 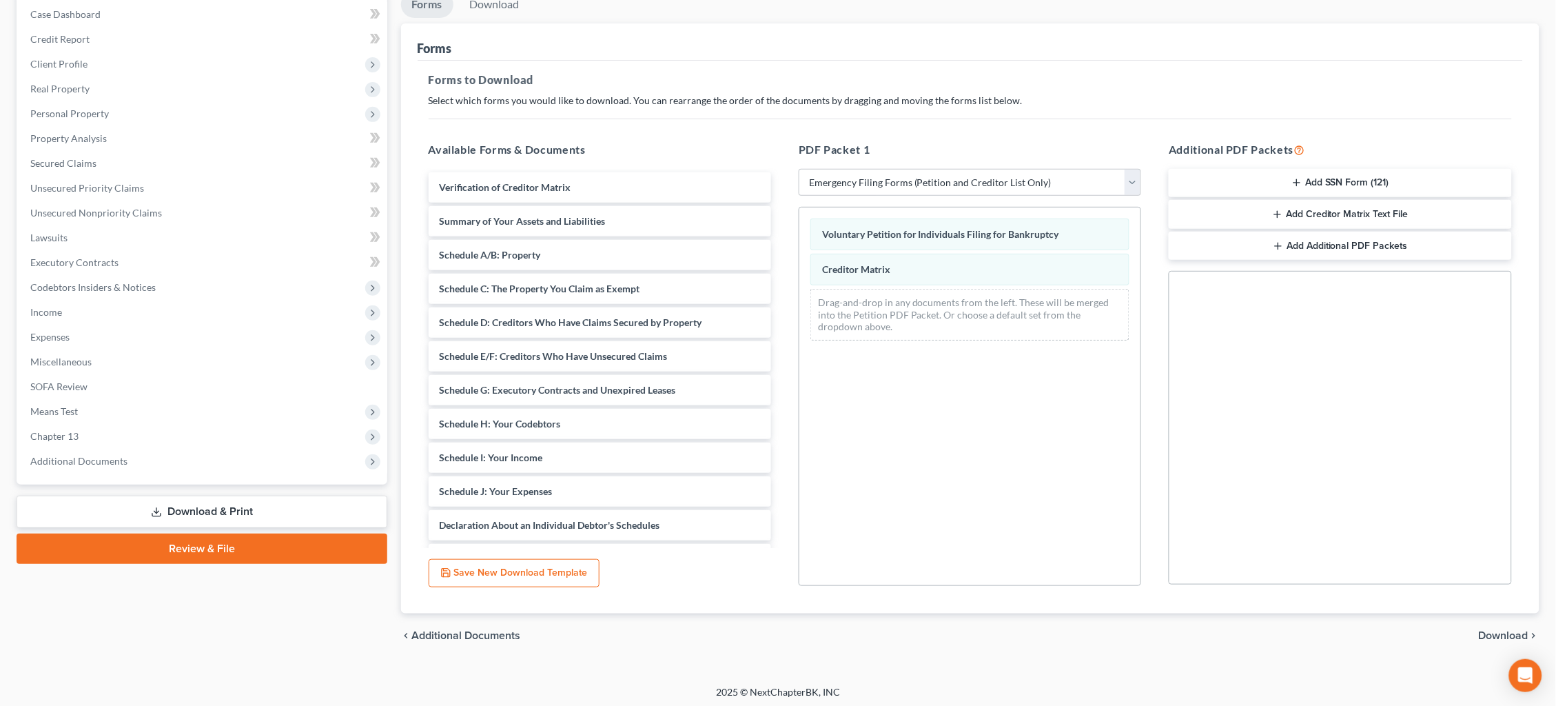 I want to click on p: Select which forms you would like to download. You can rearrange the order of the documents by dr..., so click(x=970, y=101).